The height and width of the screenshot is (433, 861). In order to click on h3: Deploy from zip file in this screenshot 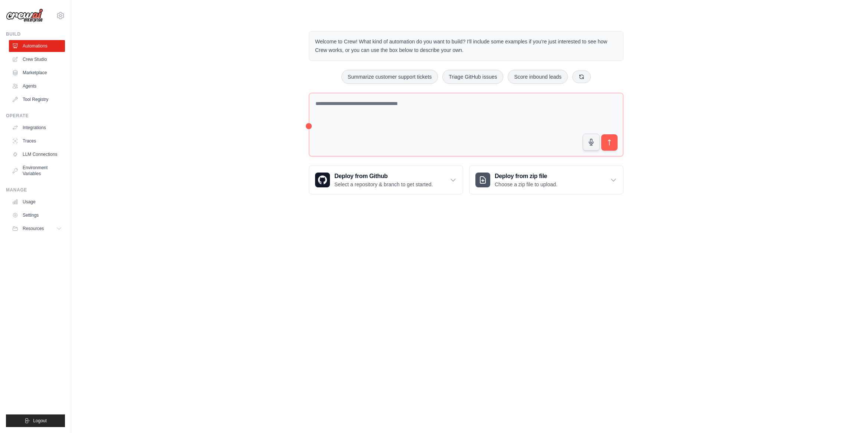, I will do `click(526, 176)`.